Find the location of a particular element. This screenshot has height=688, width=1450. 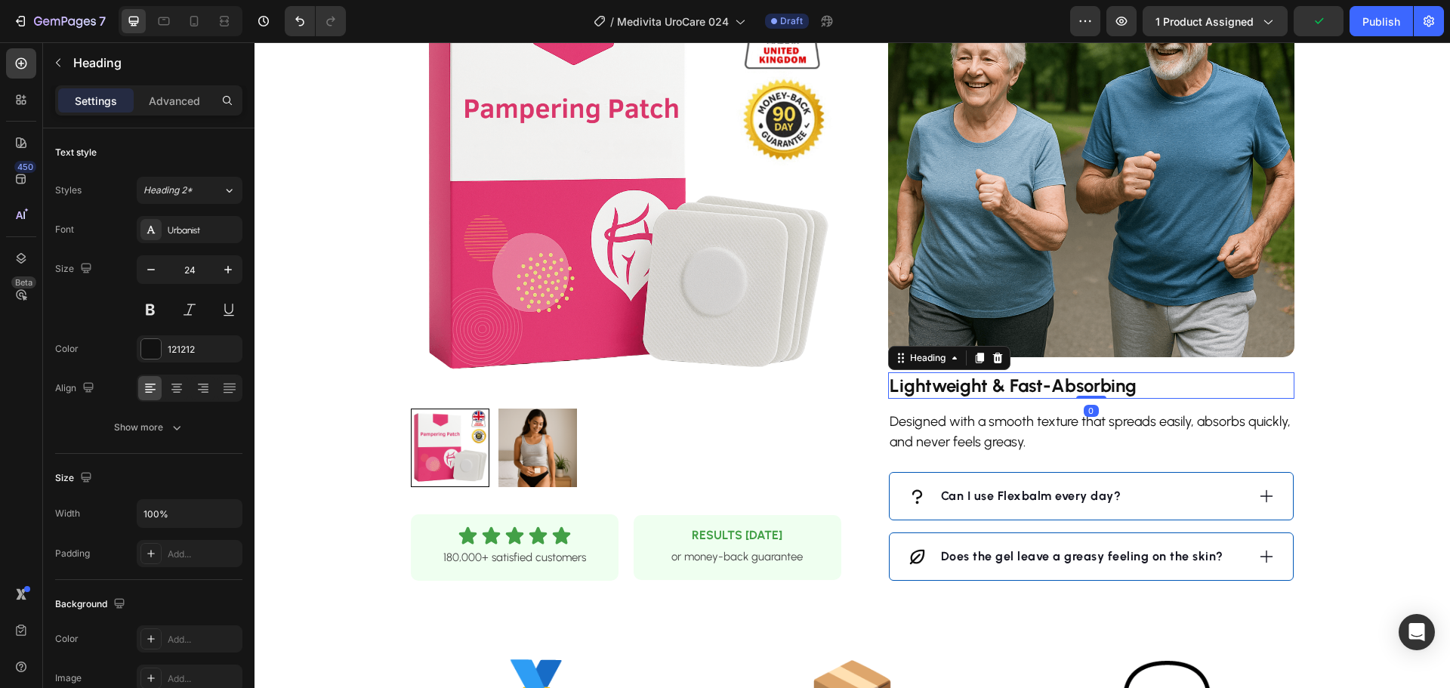

div: Undo/Redo is located at coordinates (315, 21).